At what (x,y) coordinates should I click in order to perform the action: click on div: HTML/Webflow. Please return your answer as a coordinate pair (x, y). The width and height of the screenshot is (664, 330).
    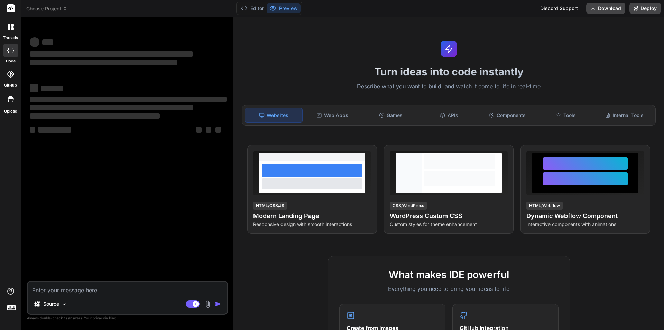
    Looking at the image, I should click on (545, 206).